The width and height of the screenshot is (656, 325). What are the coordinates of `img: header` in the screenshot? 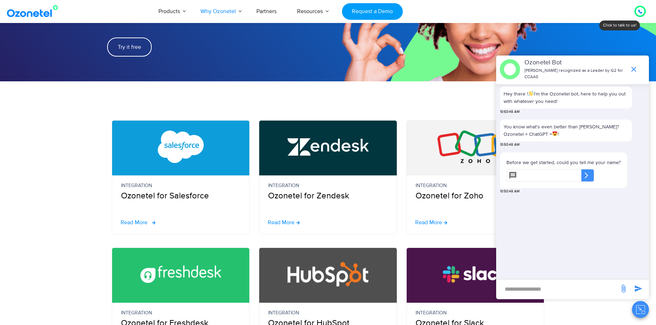 It's located at (510, 69).